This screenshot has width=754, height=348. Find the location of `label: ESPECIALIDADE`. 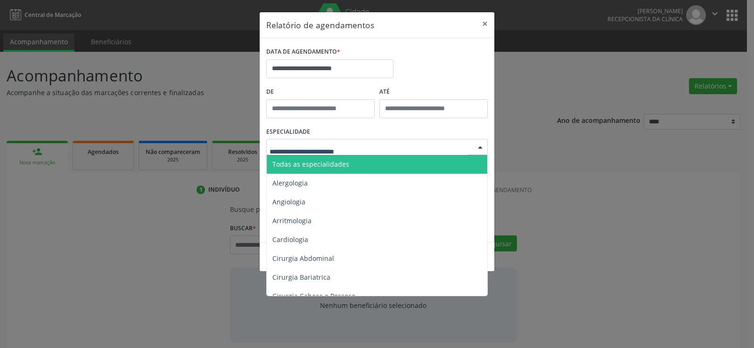

label: ESPECIALIDADE is located at coordinates (288, 132).